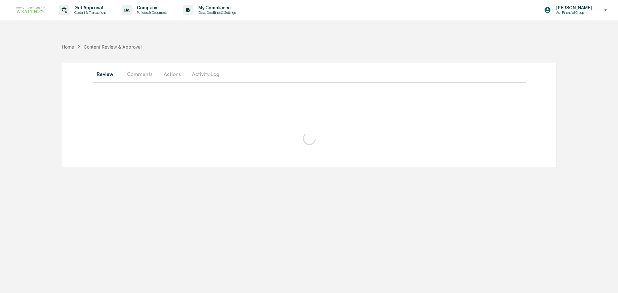  Describe the element at coordinates (172, 74) in the screenshot. I see `button: Actions` at that location.